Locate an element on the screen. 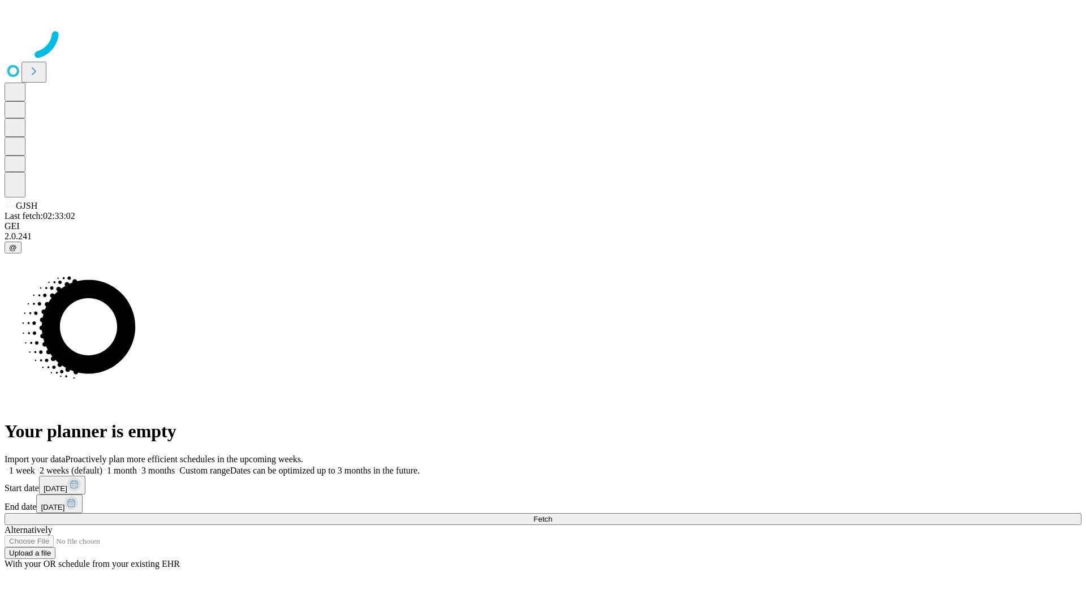 The image size is (1086, 611). span: Import your data is located at coordinates (35, 459).